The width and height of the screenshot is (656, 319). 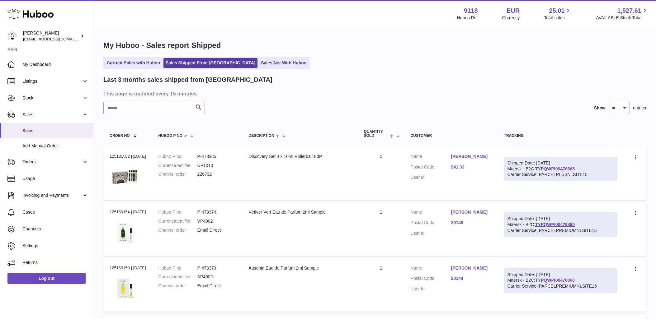 I want to click on a: Log out, so click(x=46, y=278).